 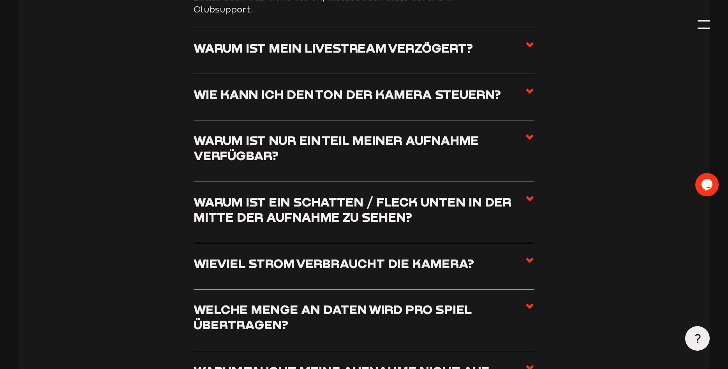 What do you see at coordinates (334, 263) in the screenshot?
I see `h3: Wieviel Strom verbraucht die Kamera?` at bounding box center [334, 263].